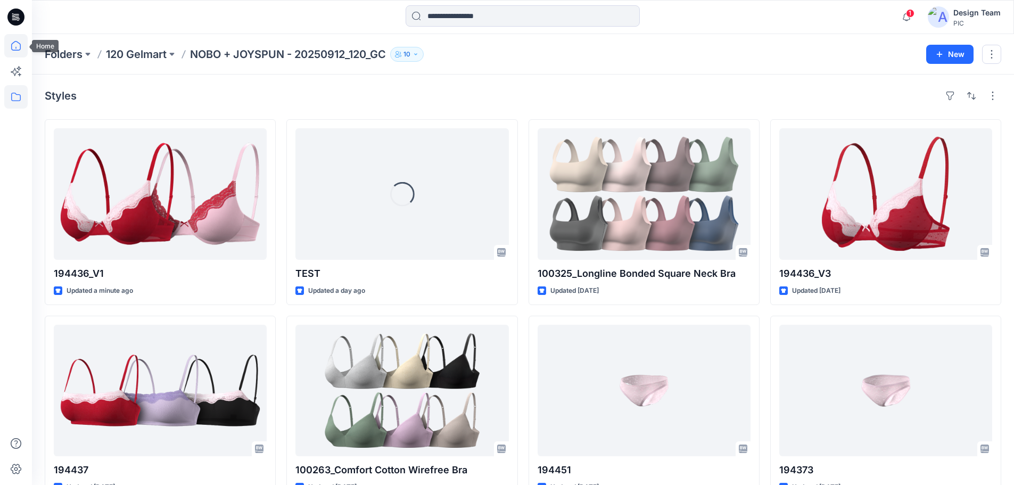 The image size is (1014, 485). Describe the element at coordinates (136, 54) in the screenshot. I see `a: 120 Gelmart` at that location.